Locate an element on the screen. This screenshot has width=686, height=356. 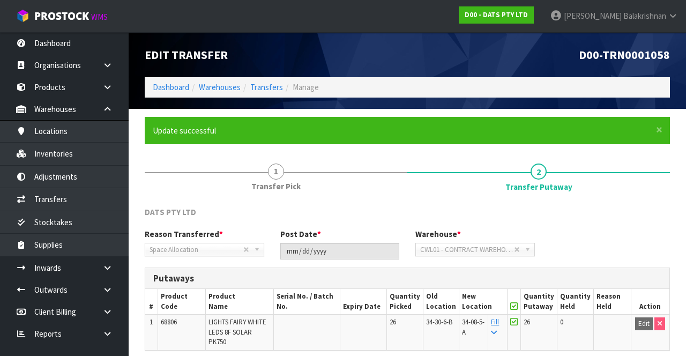
span: 0 is located at coordinates (561, 321).